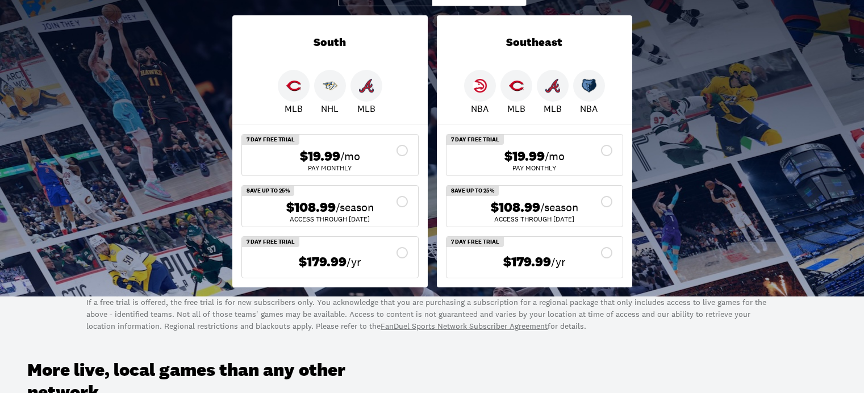 Image resolution: width=864 pixels, height=393 pixels. What do you see at coordinates (329, 108) in the screenshot?
I see `p: NHL` at bounding box center [329, 108].